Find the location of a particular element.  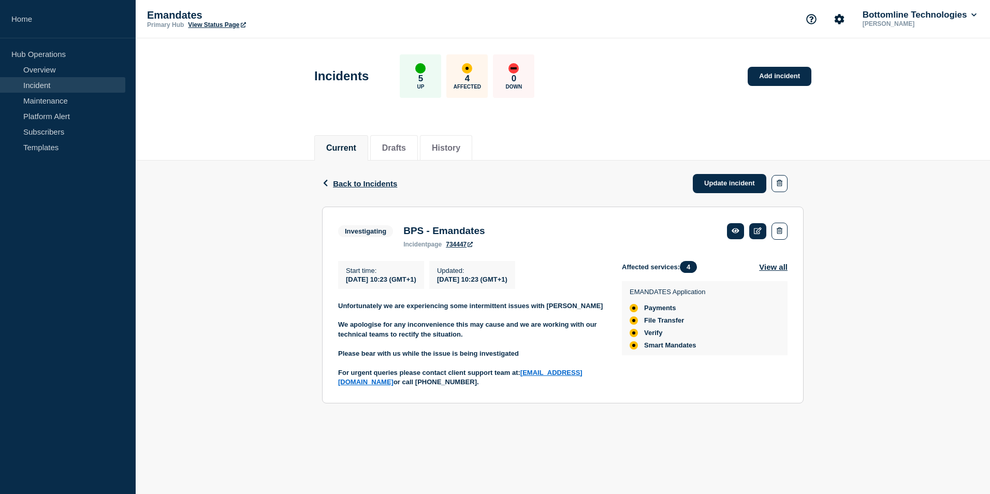

span: File Transfer is located at coordinates (663, 320).